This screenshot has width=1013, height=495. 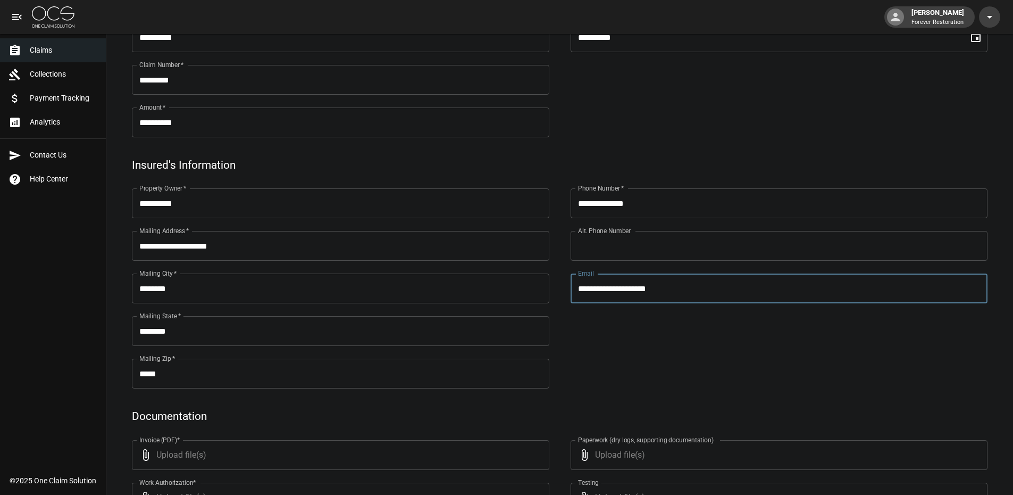 What do you see at coordinates (63, 74) in the screenshot?
I see `span: Collections` at bounding box center [63, 74].